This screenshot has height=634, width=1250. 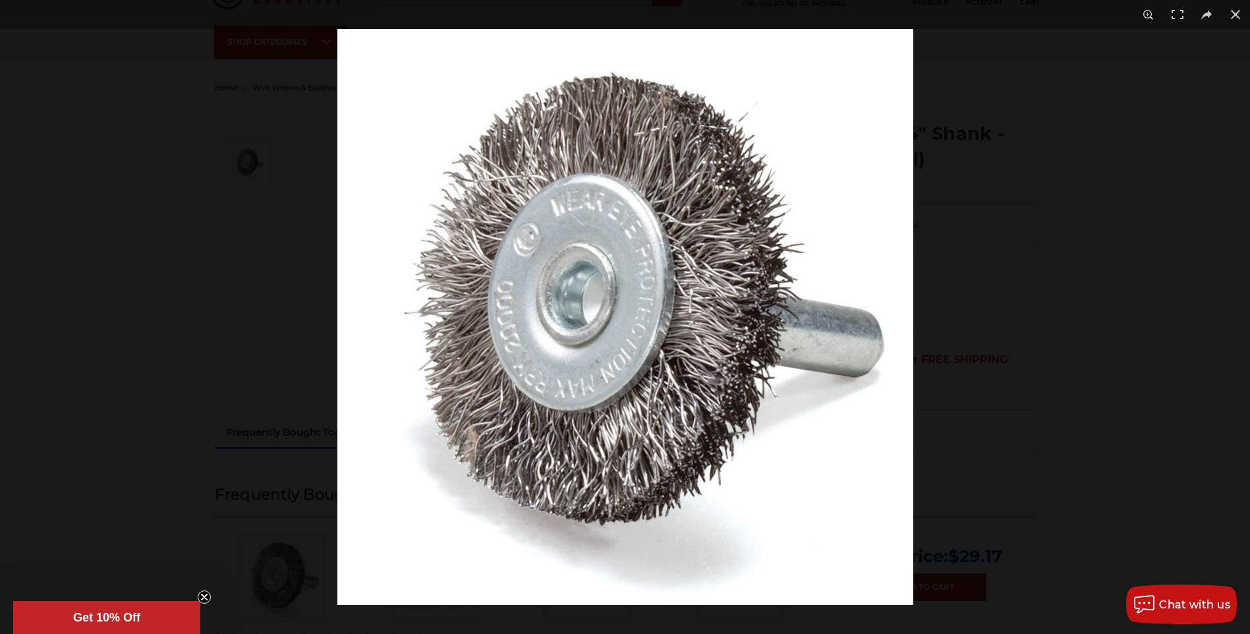 What do you see at coordinates (625, 317) in the screenshot?
I see `img: Crimped_Wire_Wheel_with_Shank__3SS__02801.1570196982.jpg` at bounding box center [625, 317].